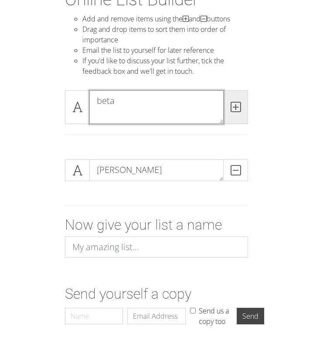 The height and width of the screenshot is (358, 313). I want to click on li: If you'd like to discuss your list further, tick the feedback box and we'll get in touch., so click(165, 66).